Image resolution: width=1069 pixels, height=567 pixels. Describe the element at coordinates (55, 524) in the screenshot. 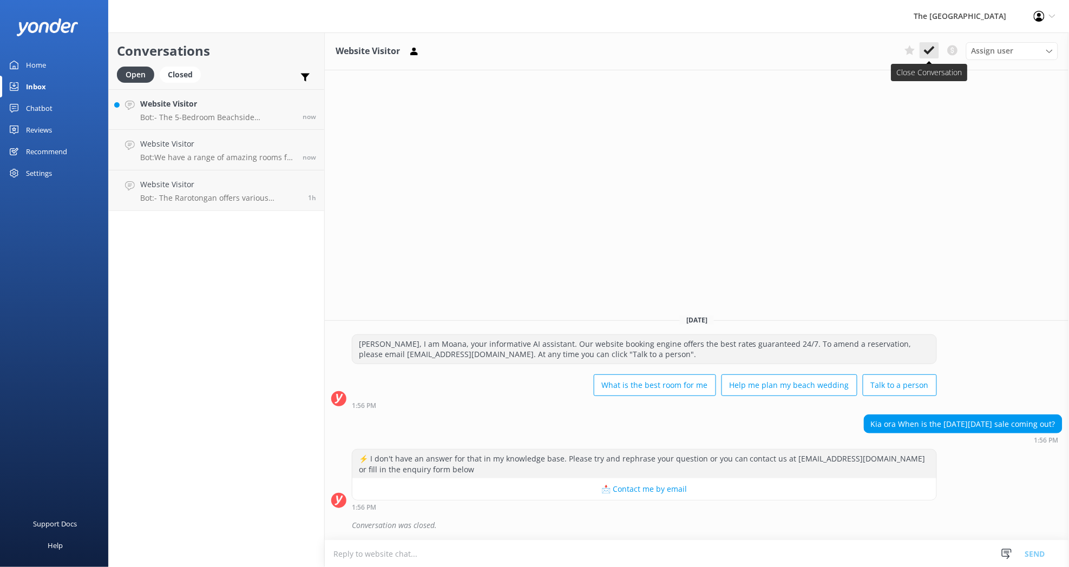

I see `div: Support Docs` at that location.